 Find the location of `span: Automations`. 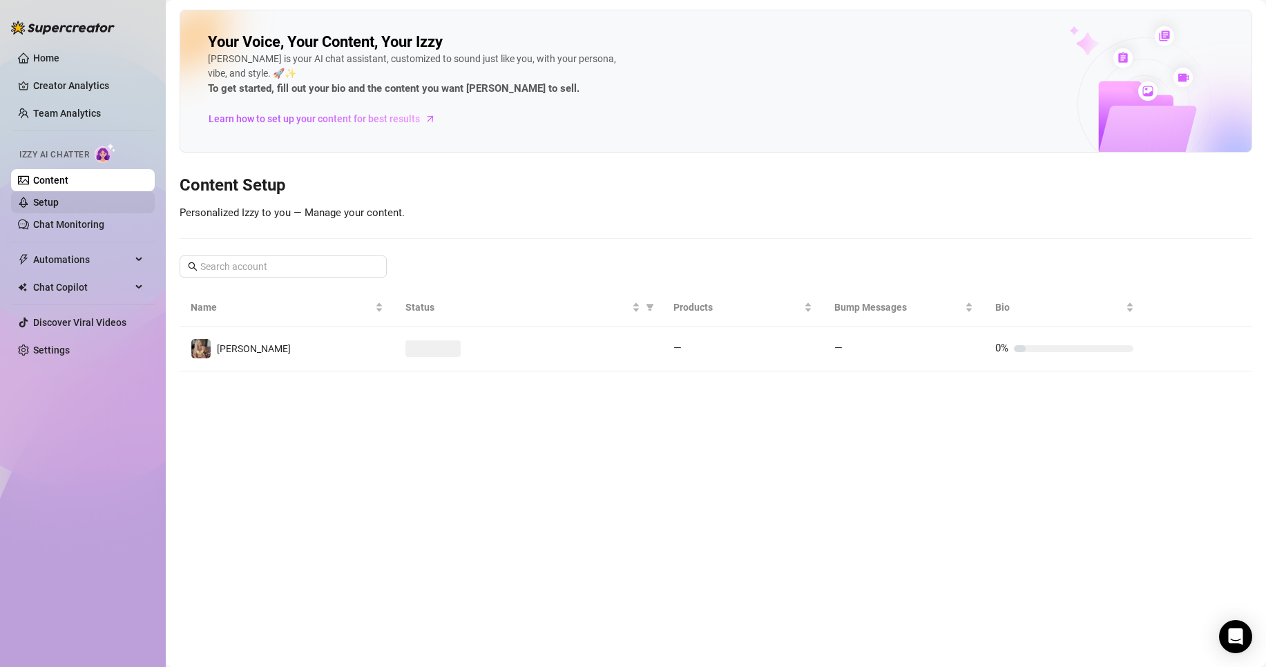

span: Automations is located at coordinates (82, 260).